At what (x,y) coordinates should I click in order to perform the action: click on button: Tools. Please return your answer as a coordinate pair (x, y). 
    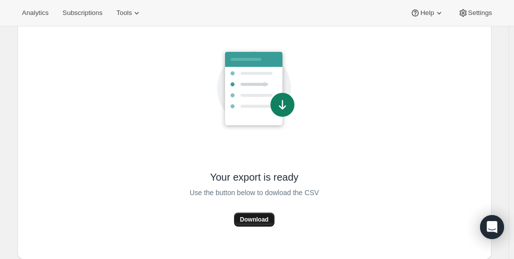
    Looking at the image, I should click on (129, 13).